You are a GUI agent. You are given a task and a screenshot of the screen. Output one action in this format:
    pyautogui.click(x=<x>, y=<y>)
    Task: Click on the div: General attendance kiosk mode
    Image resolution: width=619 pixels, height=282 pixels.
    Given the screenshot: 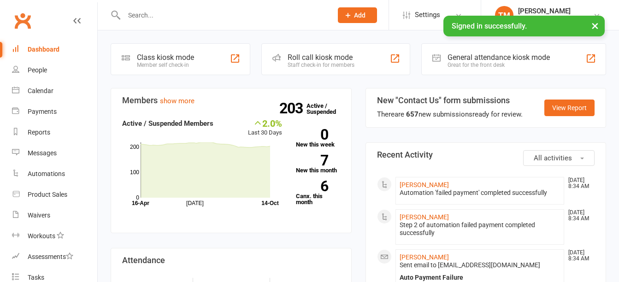 What is the action you would take?
    pyautogui.click(x=499, y=57)
    